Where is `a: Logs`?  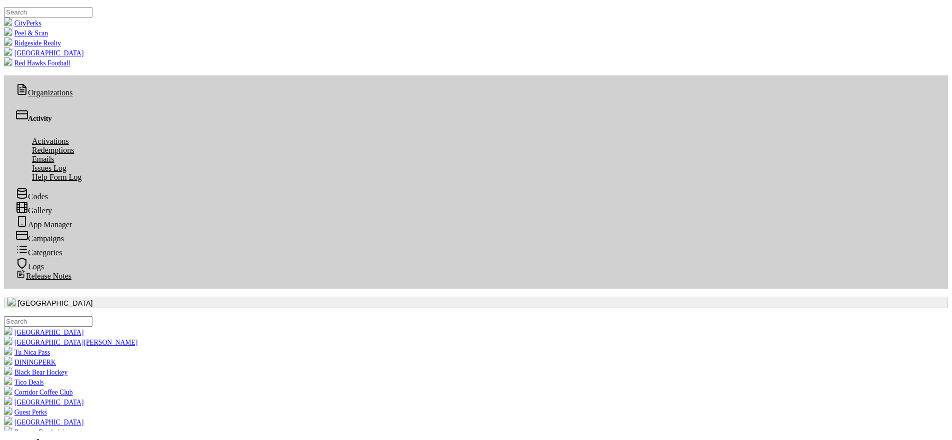
a: Logs is located at coordinates (30, 266).